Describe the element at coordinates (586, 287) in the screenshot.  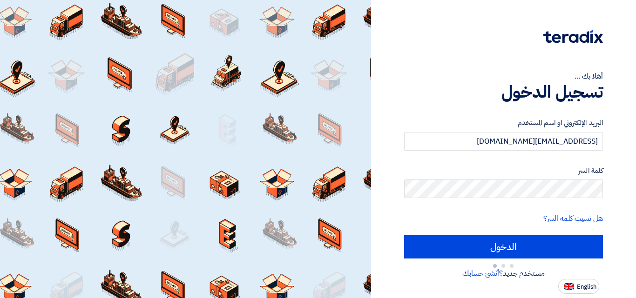
I see `span: English` at that location.